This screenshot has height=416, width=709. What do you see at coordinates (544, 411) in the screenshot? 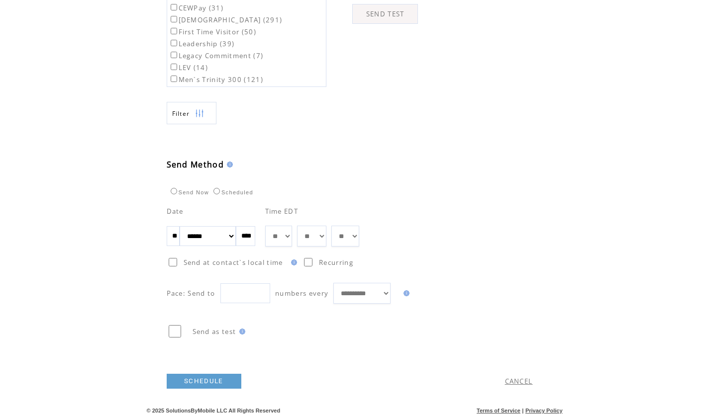
I see `a: Privacy Policy` at bounding box center [544, 411].